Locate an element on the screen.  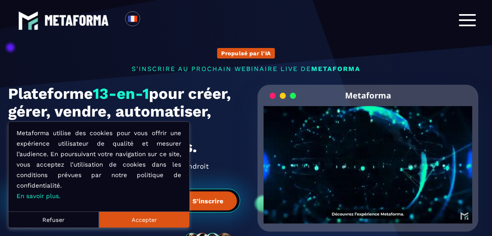
p: Propulsé par l'IA is located at coordinates (246, 53).